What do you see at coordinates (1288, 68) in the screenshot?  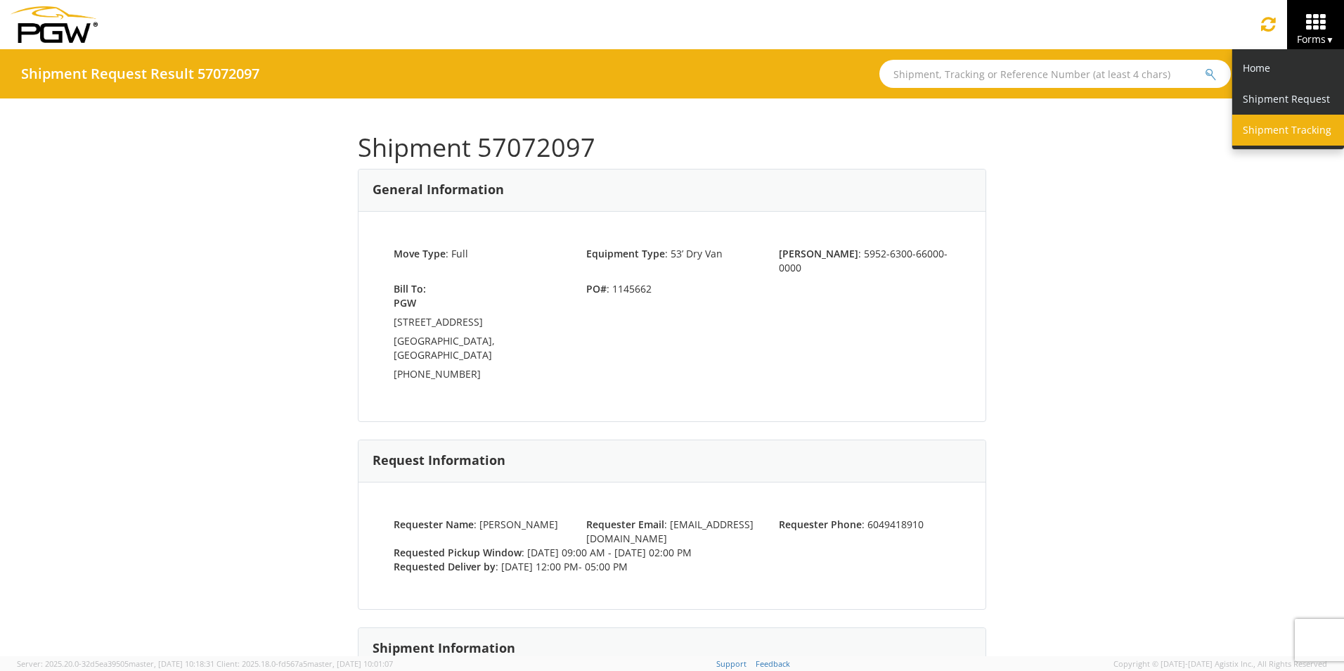 I see `a: Home` at bounding box center [1288, 68].